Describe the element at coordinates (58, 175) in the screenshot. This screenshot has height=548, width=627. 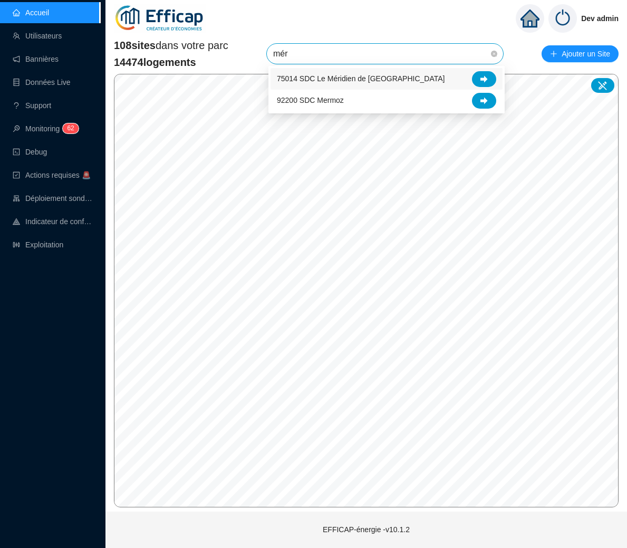
I see `span: Actions requises 🚨` at that location.